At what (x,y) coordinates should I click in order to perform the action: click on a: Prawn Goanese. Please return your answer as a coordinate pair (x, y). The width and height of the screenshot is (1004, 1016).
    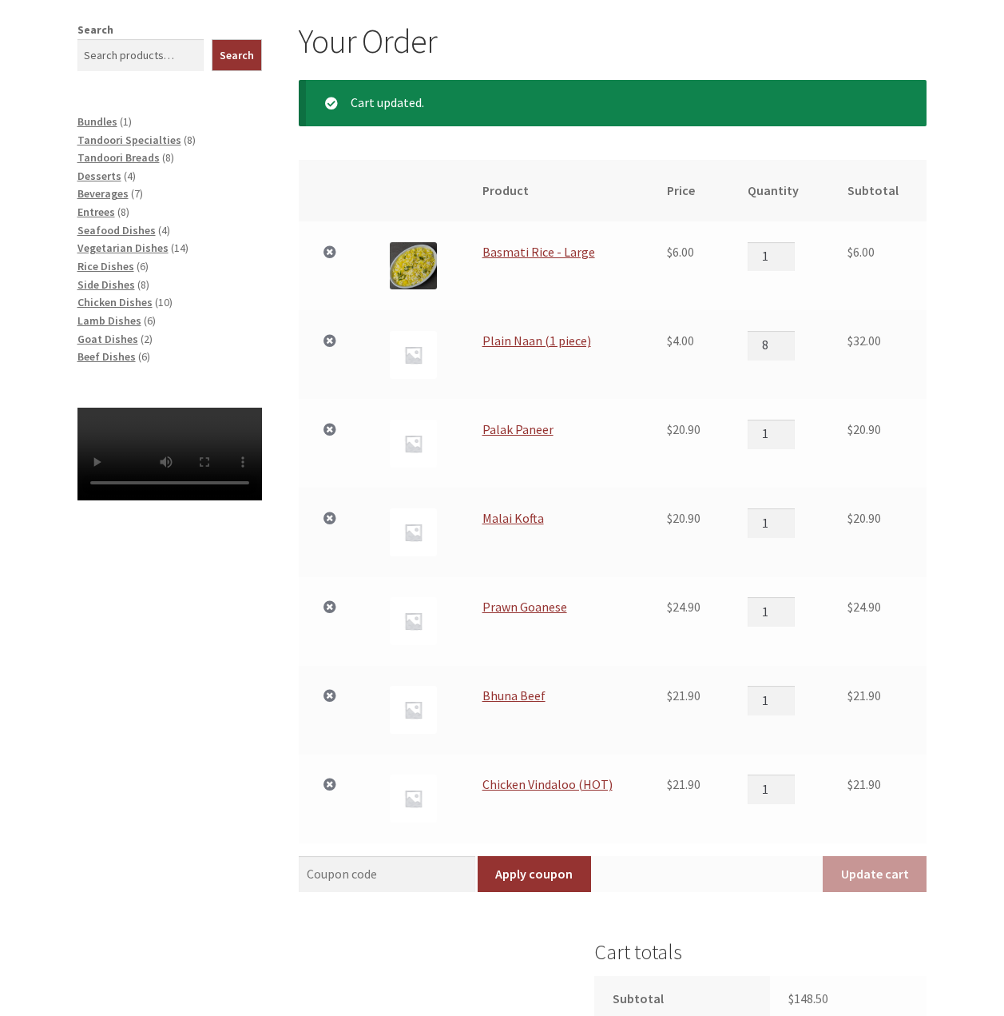
    Looking at the image, I should click on (525, 606).